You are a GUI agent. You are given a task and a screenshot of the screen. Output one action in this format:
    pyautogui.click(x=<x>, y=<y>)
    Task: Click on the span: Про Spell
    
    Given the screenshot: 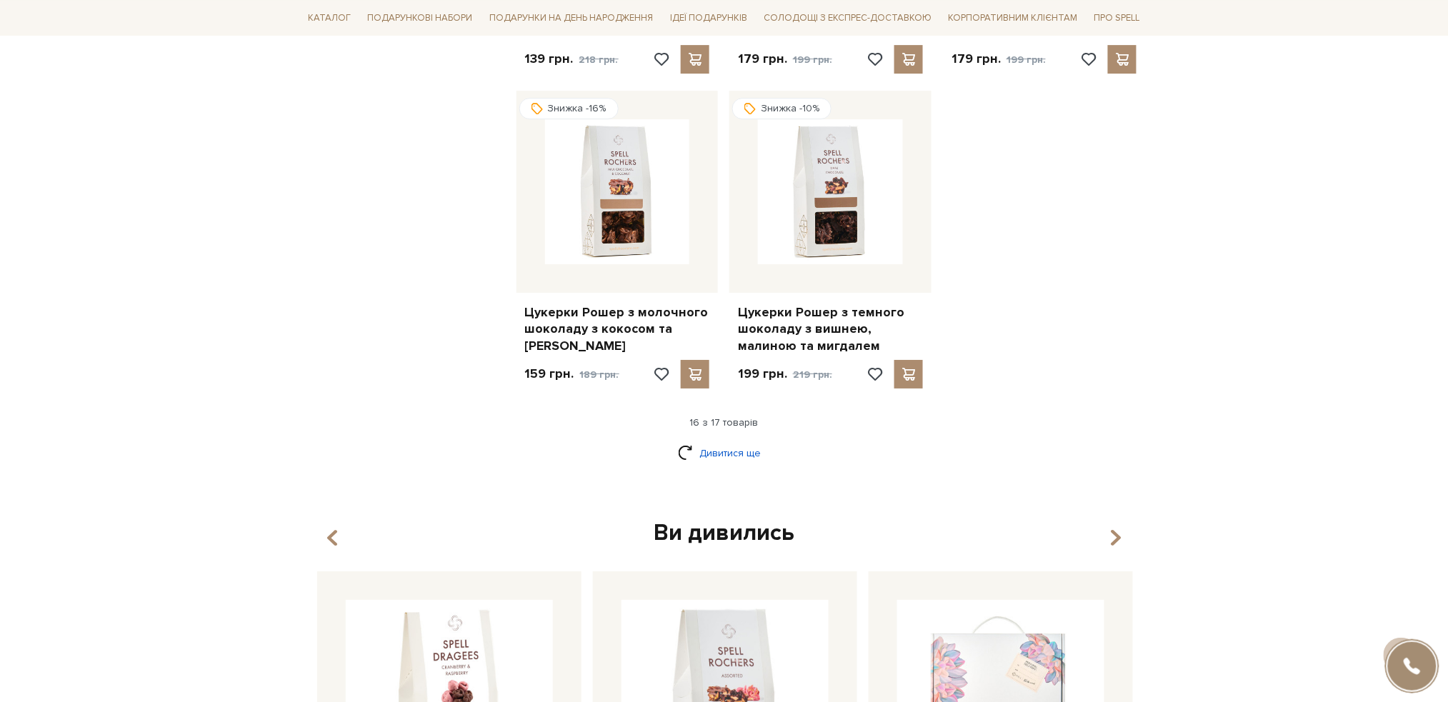 What is the action you would take?
    pyautogui.click(x=1117, y=18)
    